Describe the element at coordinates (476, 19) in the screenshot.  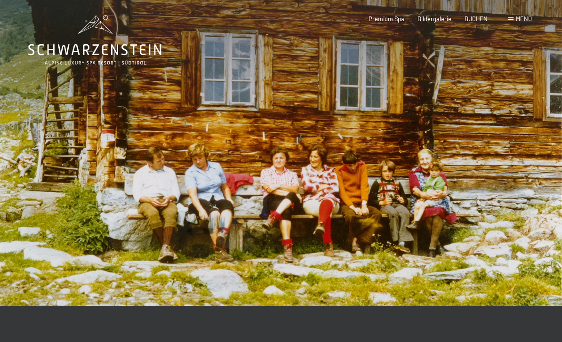
I see `span: BUCHEN` at that location.